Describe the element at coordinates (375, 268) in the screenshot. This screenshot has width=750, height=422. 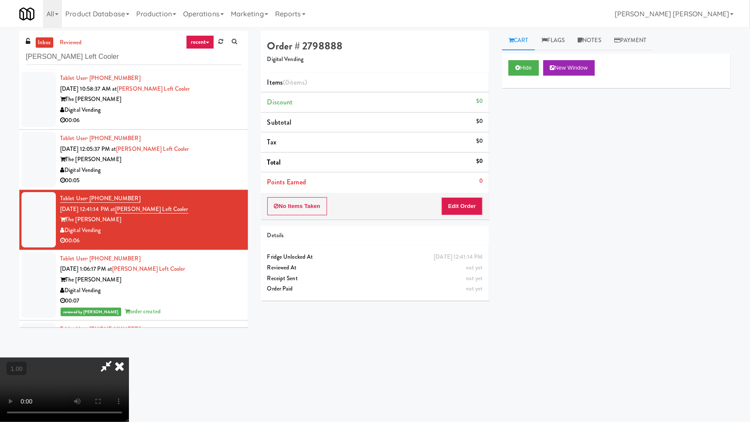
I see `div: Reviewed At` at that location.